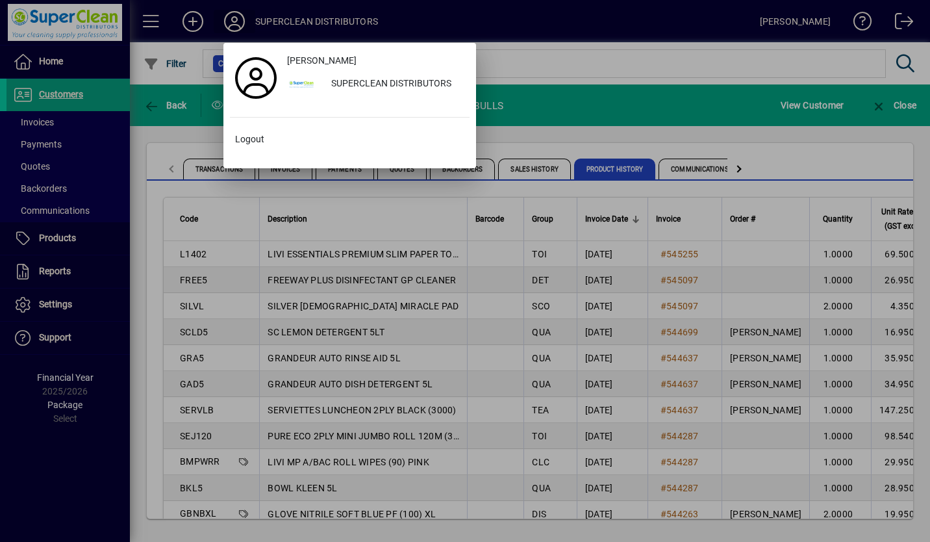 This screenshot has width=930, height=542. I want to click on button: SUPERCLEAN DISTRIBUTORS, so click(375, 84).